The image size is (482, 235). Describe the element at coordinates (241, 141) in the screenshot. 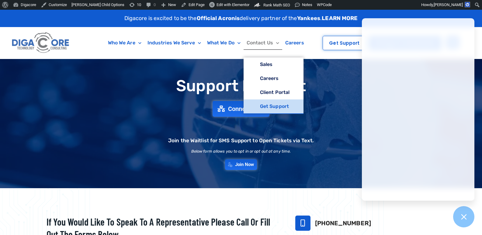

I see `h2: Join the Waitlist for SMS Support to Open Tickets via Text.` at that location.